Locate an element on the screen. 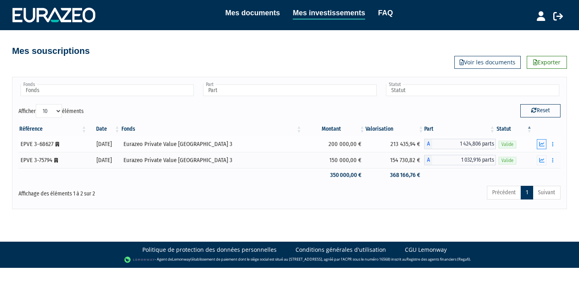 The width and height of the screenshot is (579, 294). td: 154 730,82 € is located at coordinates (395, 160).